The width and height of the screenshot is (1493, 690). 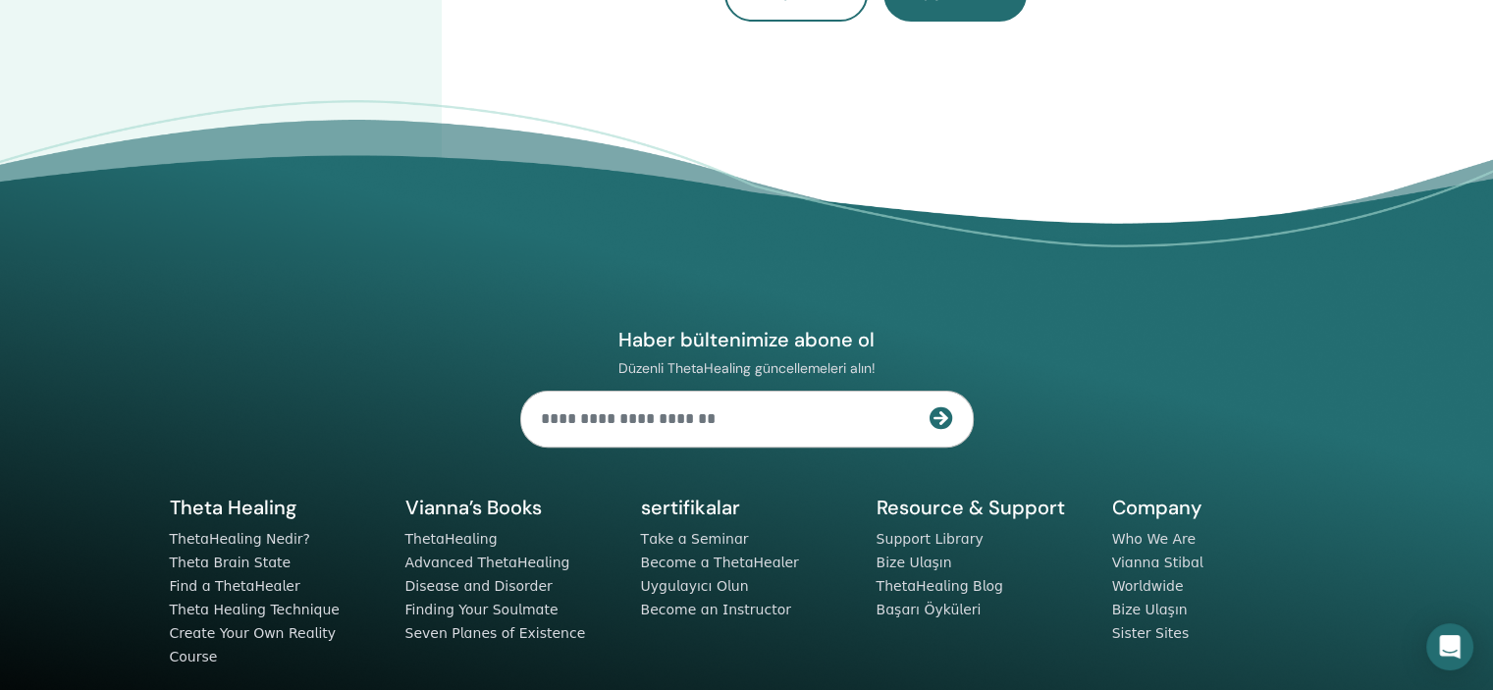 What do you see at coordinates (983, 507) in the screenshot?
I see `h5: Resource & Support` at bounding box center [983, 507].